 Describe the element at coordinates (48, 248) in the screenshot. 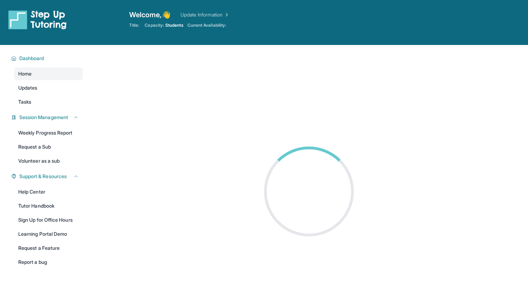

I see `a: Request a Feature` at that location.